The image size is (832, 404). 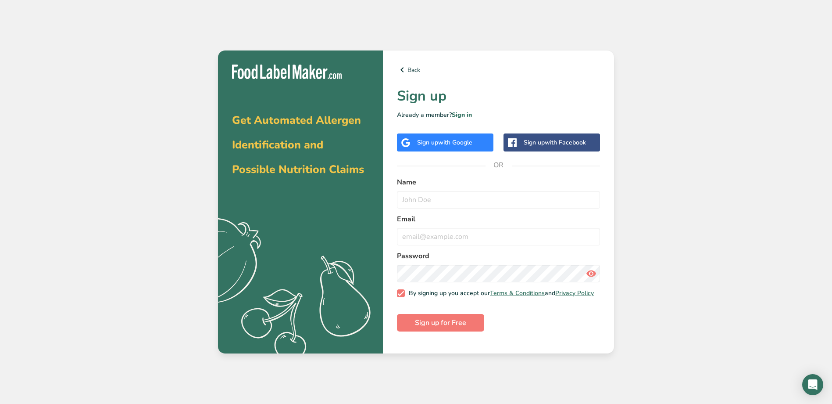 What do you see at coordinates (498, 236) in the screenshot?
I see `input: email@example.com` at bounding box center [498, 236].